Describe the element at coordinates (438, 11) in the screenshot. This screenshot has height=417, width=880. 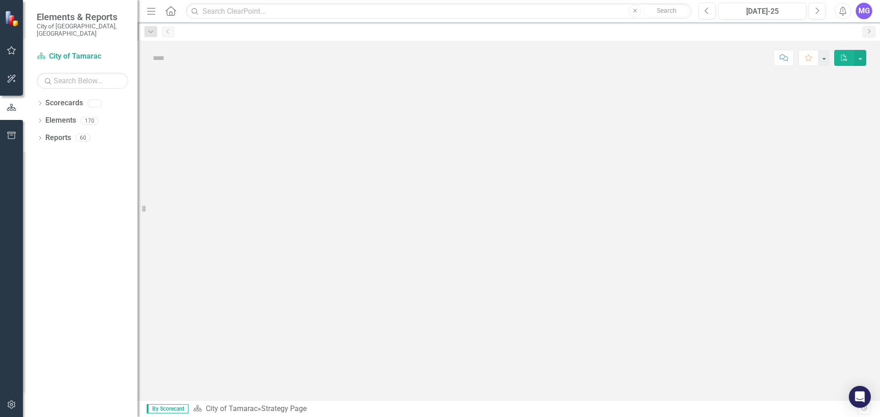
I see `input: Search ClearPoint...` at that location.